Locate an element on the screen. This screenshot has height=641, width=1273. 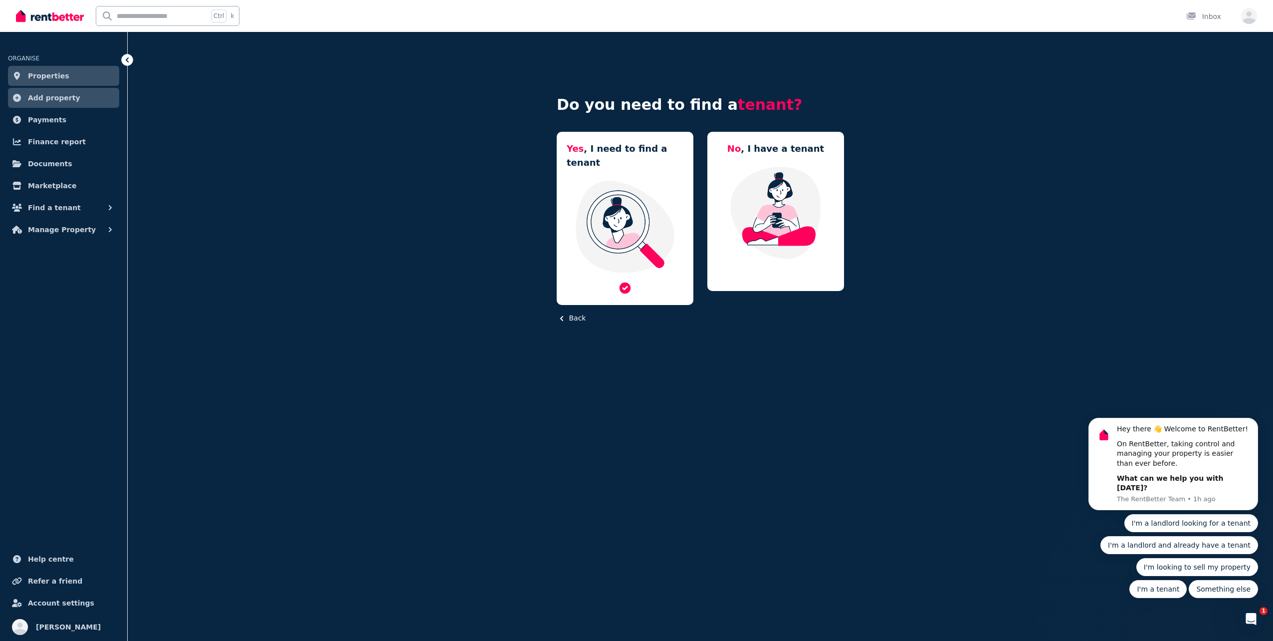
img: RentBetter is located at coordinates (50, 16).